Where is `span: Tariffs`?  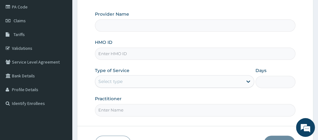
span: Tariffs is located at coordinates (19, 35).